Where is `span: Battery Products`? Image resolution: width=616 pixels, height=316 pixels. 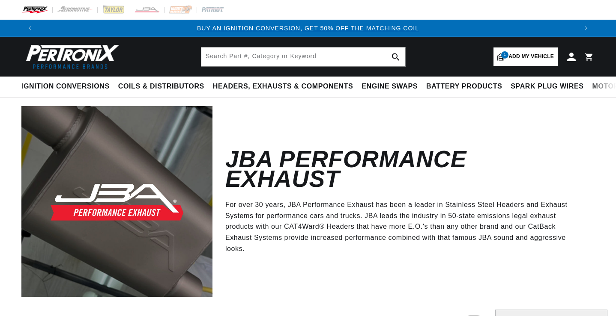
span: Battery Products is located at coordinates (464, 86).